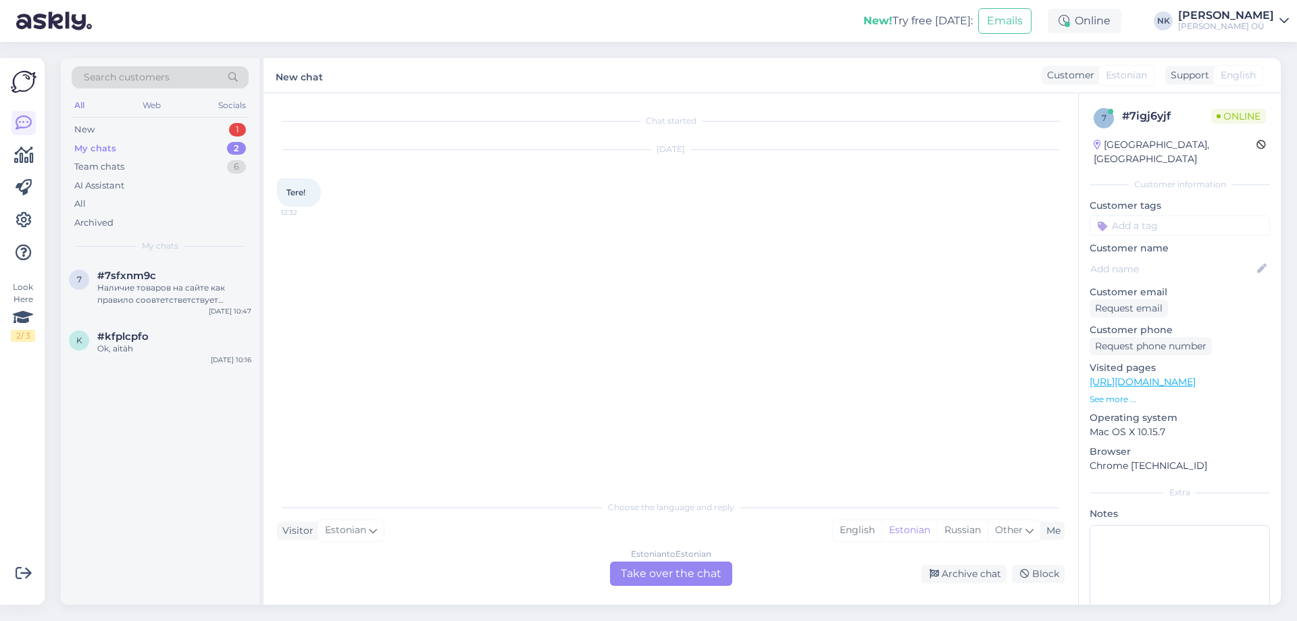 Image resolution: width=1297 pixels, height=621 pixels. Describe the element at coordinates (174, 349) in the screenshot. I see `div: Ok, aitäh` at that location.